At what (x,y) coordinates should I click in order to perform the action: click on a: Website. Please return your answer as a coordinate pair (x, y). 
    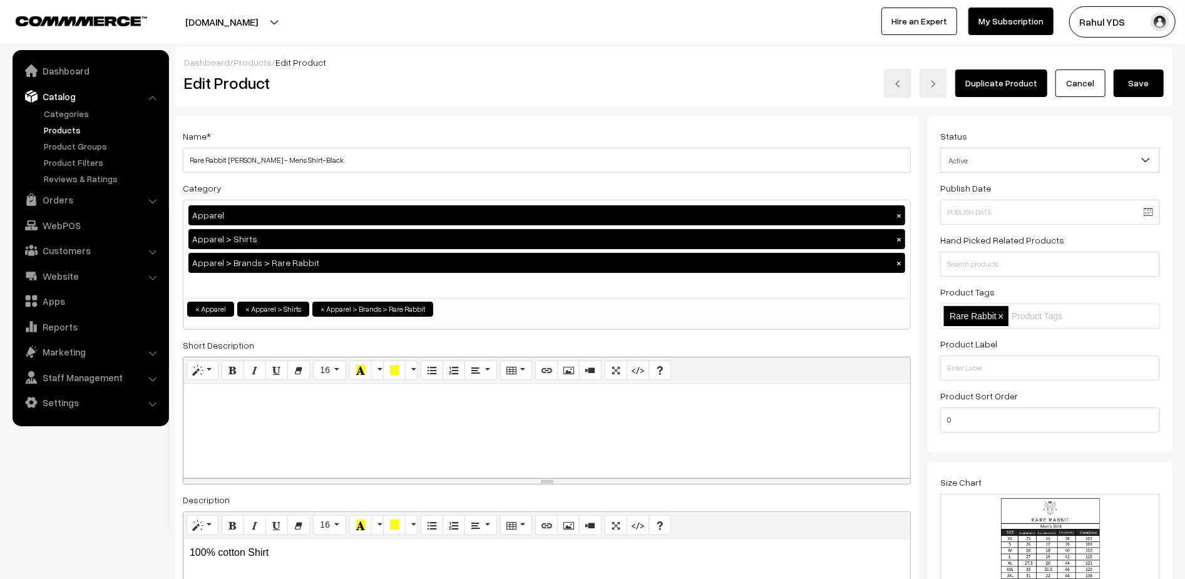
    Looking at the image, I should click on (90, 276).